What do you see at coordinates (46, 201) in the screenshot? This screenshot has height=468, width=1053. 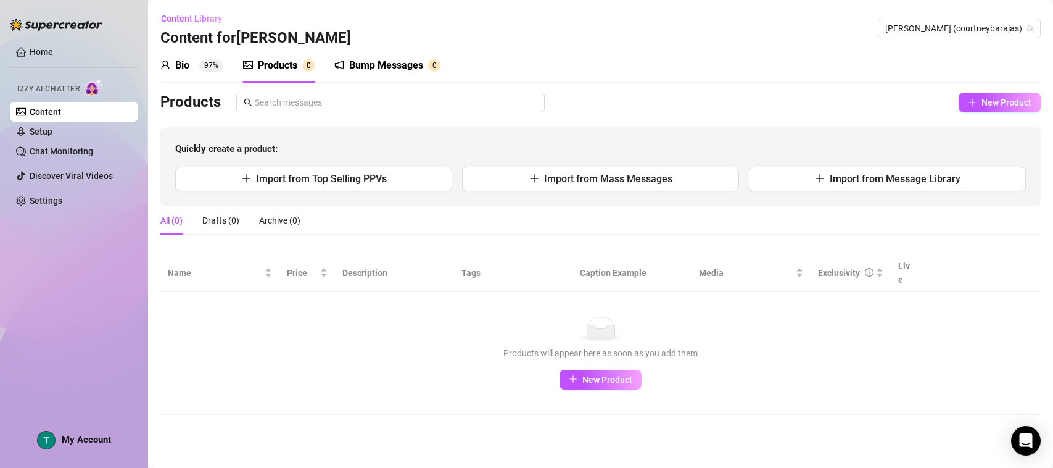 I see `a: Settings` at bounding box center [46, 201].